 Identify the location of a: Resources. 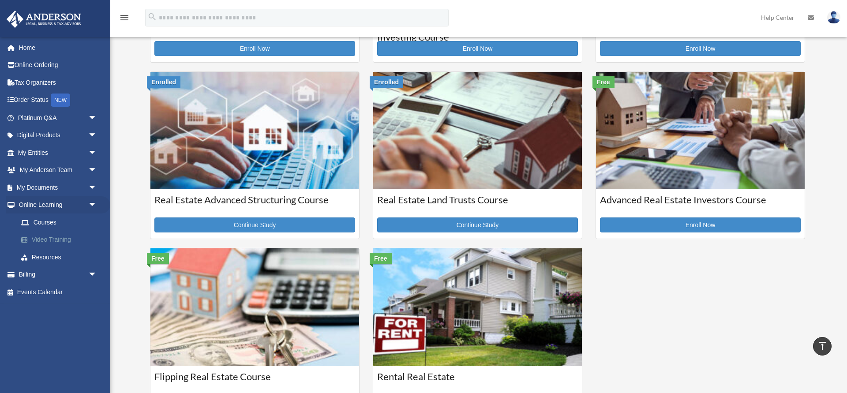
(61, 257).